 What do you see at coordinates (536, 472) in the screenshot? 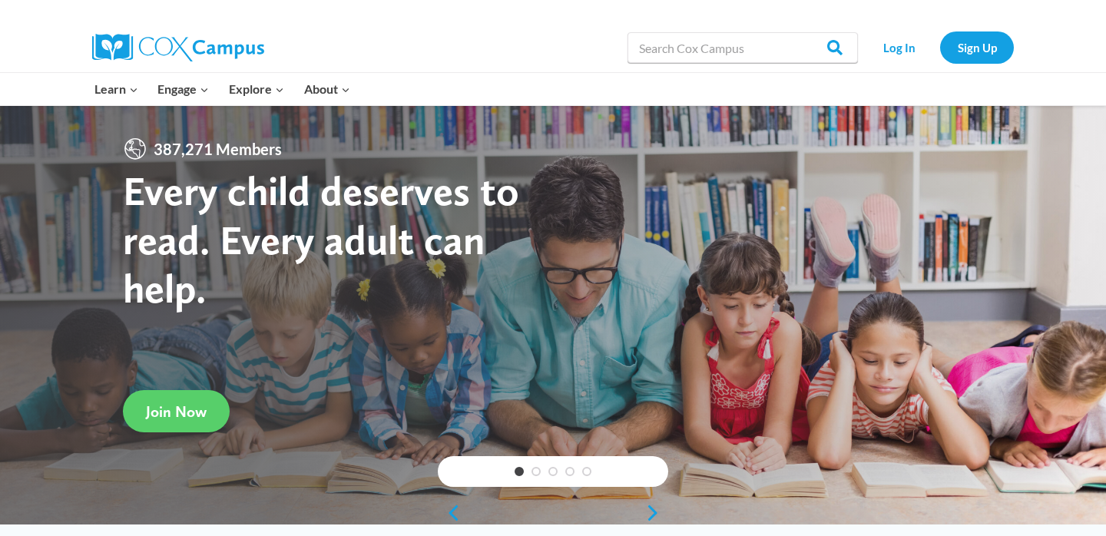
I see `a: 2` at bounding box center [536, 472].